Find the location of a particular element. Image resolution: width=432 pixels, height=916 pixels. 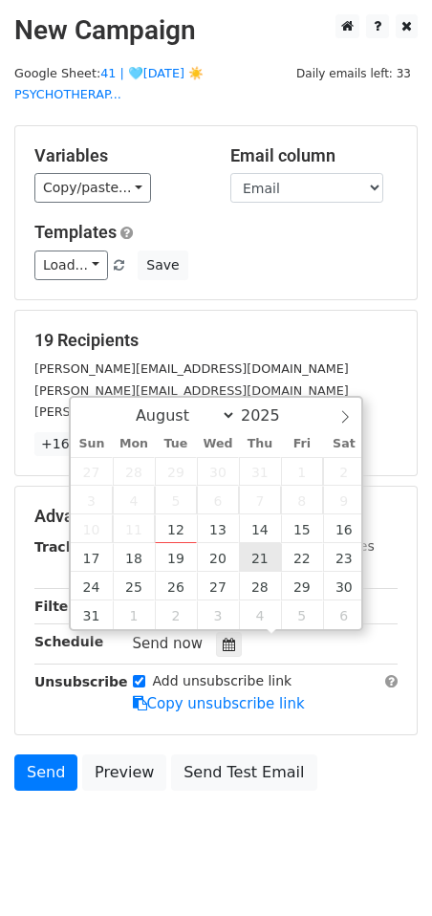

span: August 3, 2025 is located at coordinates (92, 500).